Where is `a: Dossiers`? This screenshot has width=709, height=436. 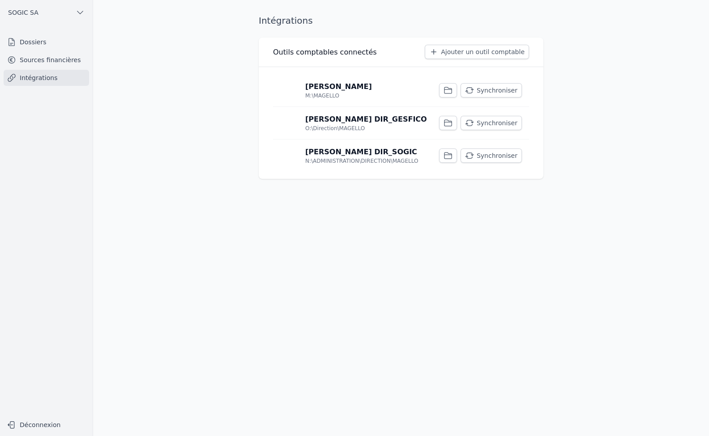
a: Dossiers is located at coordinates (46, 42).